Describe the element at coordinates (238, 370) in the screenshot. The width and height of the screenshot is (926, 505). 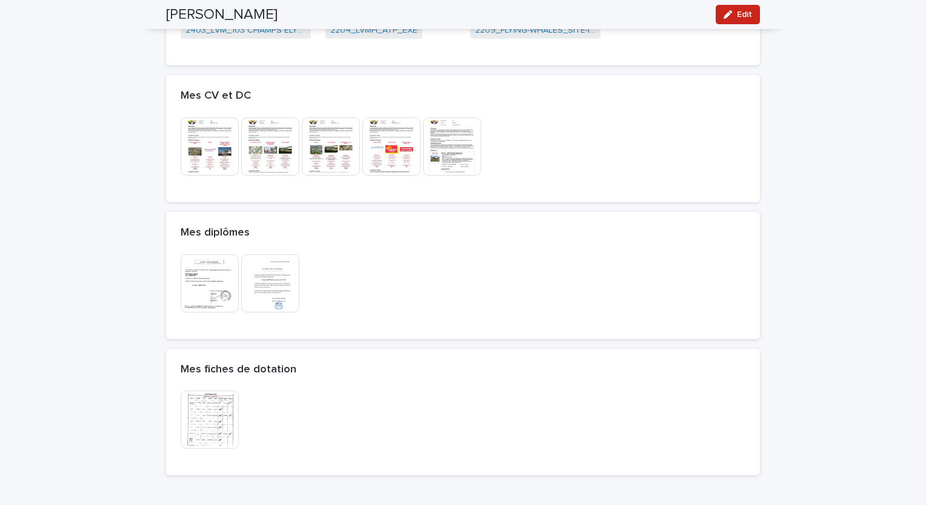
I see `h2: Mes fiches de dotation` at that location.